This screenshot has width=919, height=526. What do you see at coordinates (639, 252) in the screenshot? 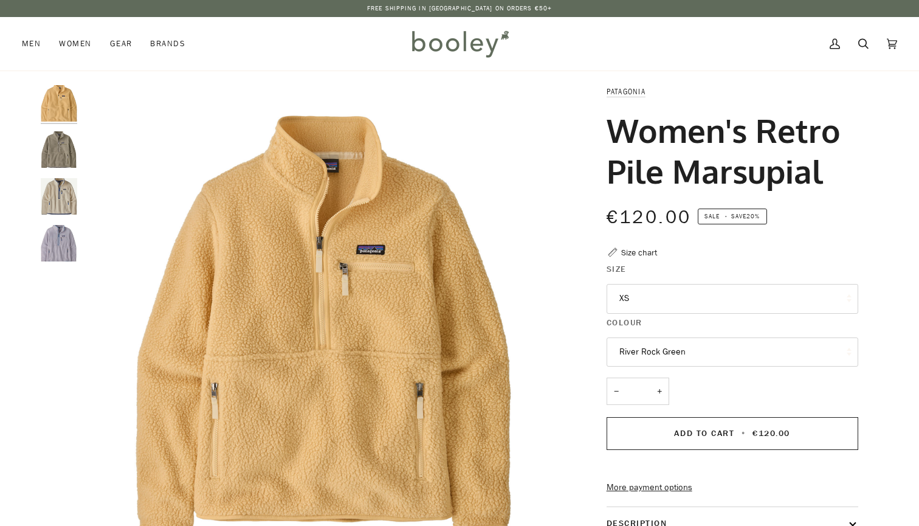
I see `div: Size chart` at bounding box center [639, 252].